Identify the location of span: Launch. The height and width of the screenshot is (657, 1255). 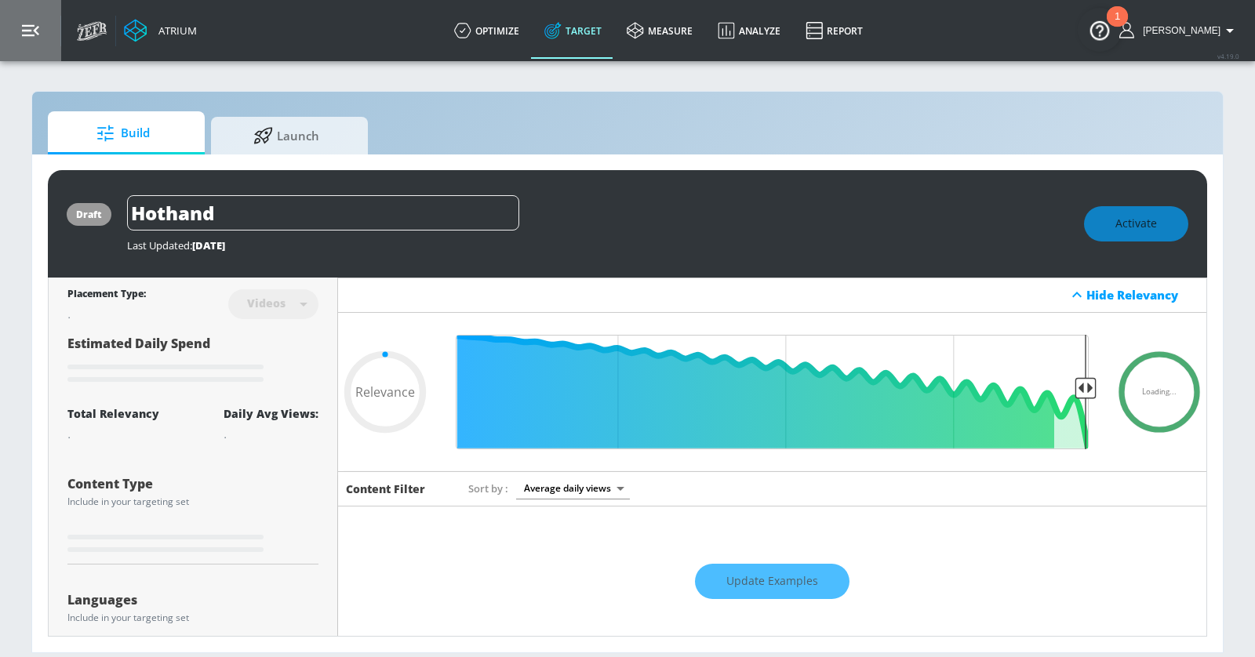
(286, 136).